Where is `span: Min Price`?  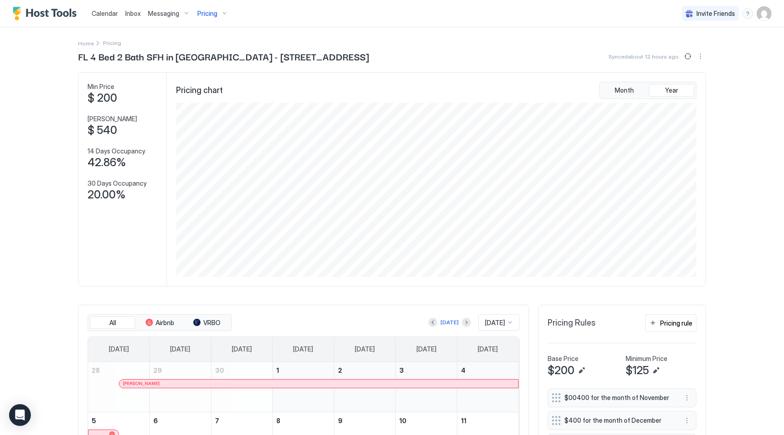
span: Min Price is located at coordinates (101, 87).